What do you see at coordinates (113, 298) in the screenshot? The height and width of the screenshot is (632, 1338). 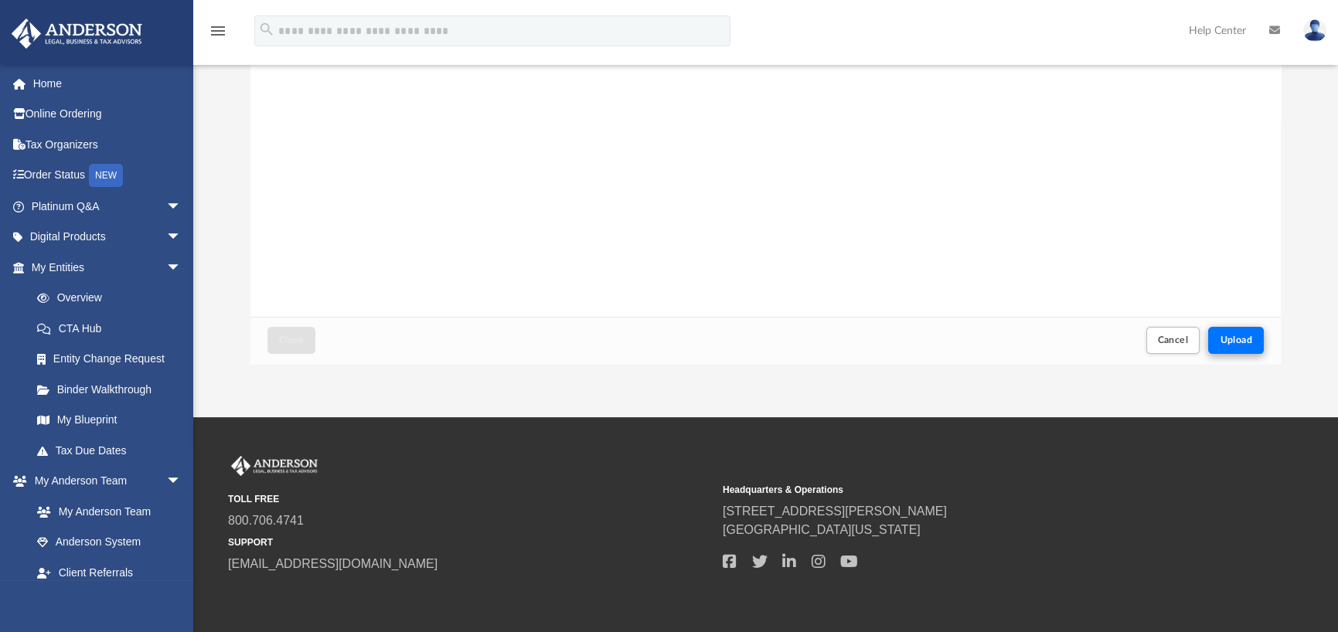 I see `a: Overview` at bounding box center [113, 298].